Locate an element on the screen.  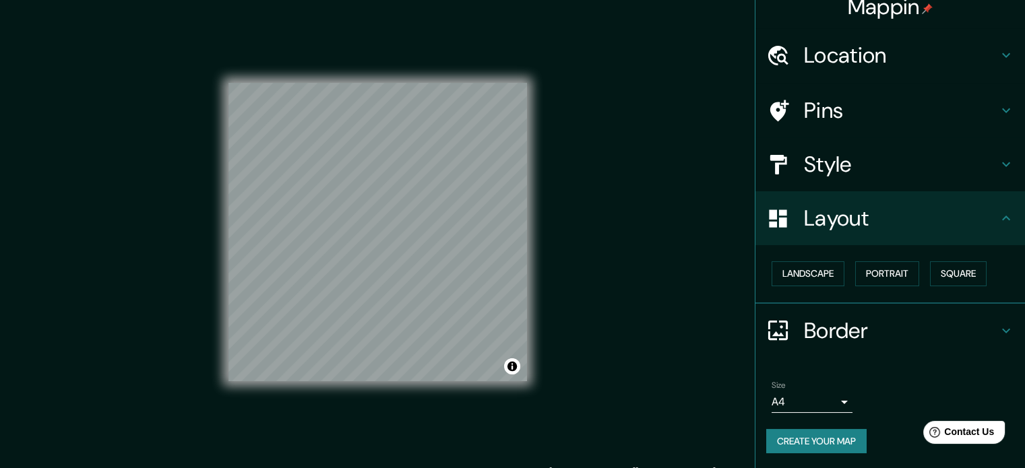
h4: Style is located at coordinates (901, 164).